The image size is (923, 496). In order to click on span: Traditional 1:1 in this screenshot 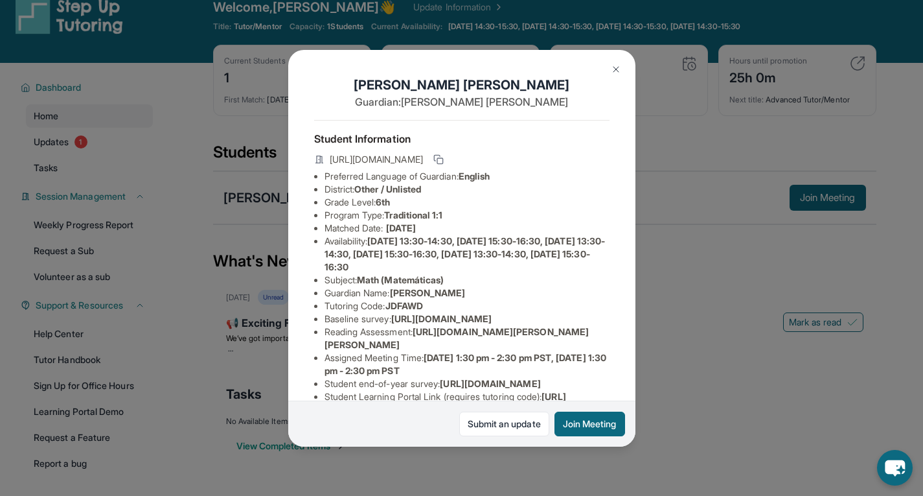, I will do `click(413, 214)`.